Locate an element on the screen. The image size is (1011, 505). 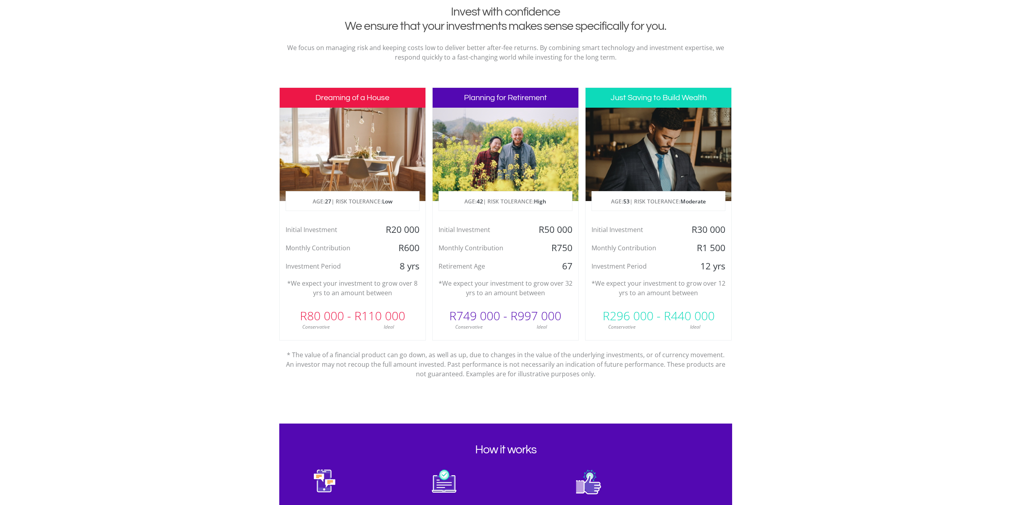
h3: Just Saving to Build Wealth is located at coordinates (658, 98).